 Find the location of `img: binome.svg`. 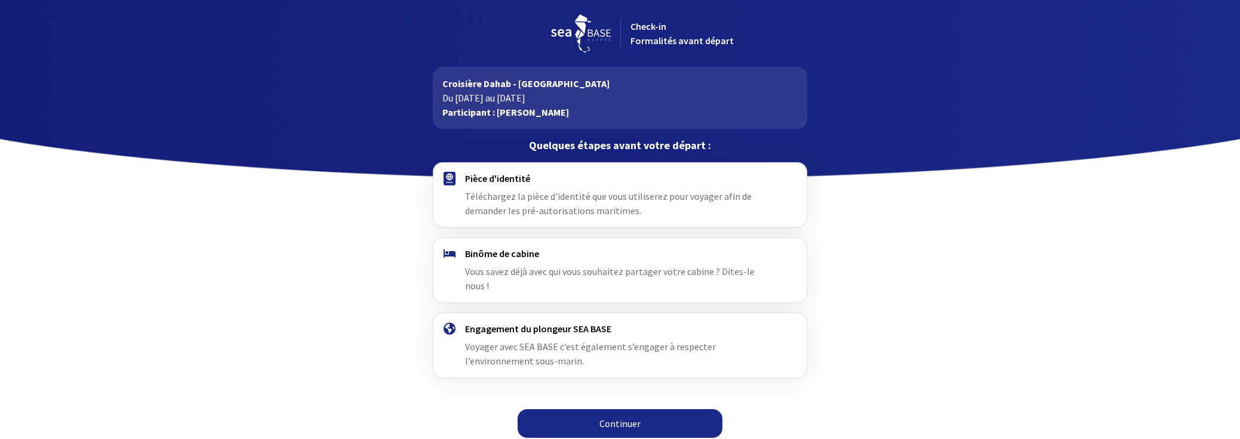

img: binome.svg is located at coordinates (450, 254).